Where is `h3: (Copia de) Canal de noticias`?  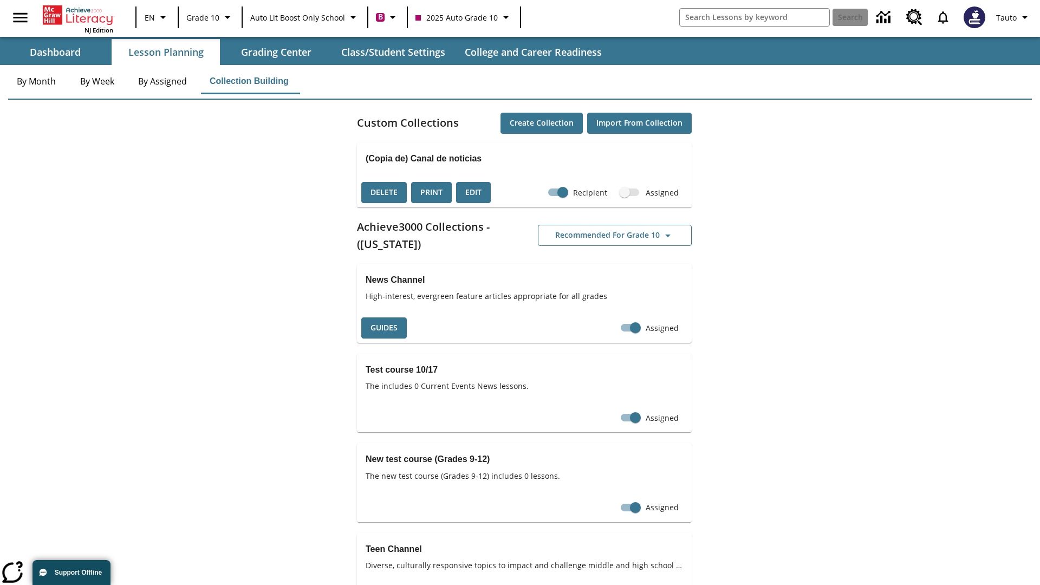 h3: (Copia de) Canal de noticias is located at coordinates (524, 159).